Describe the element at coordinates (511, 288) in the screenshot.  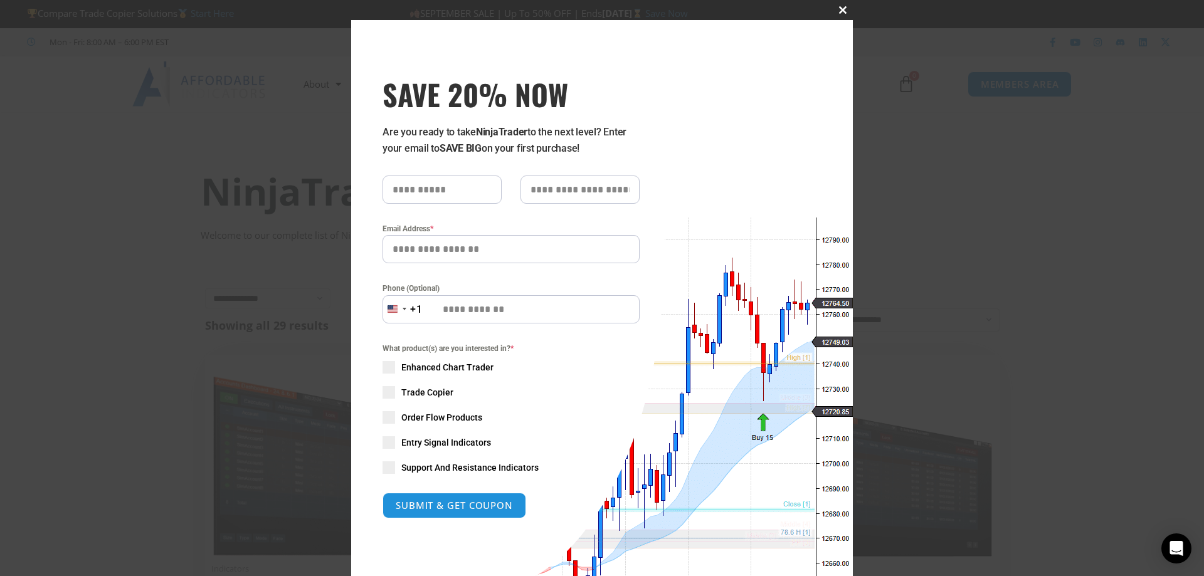
I see `label: Phone (Optional)` at that location.